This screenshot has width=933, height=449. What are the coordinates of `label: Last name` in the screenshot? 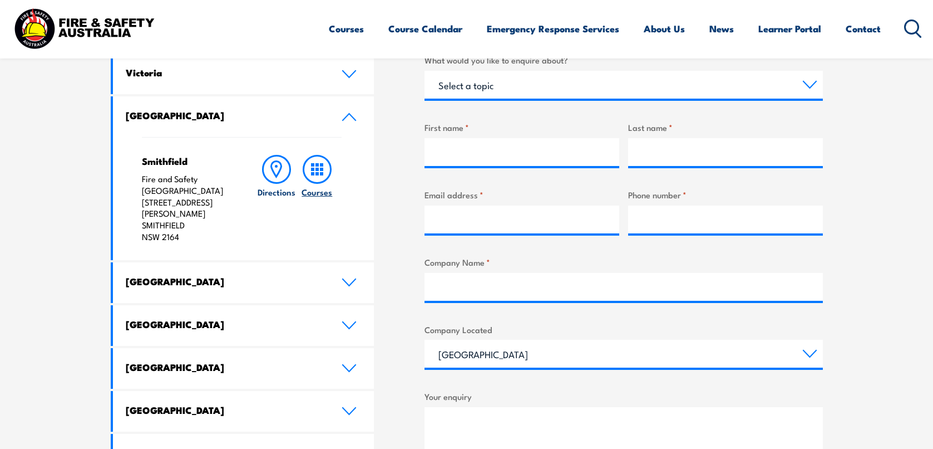 It's located at (726, 127).